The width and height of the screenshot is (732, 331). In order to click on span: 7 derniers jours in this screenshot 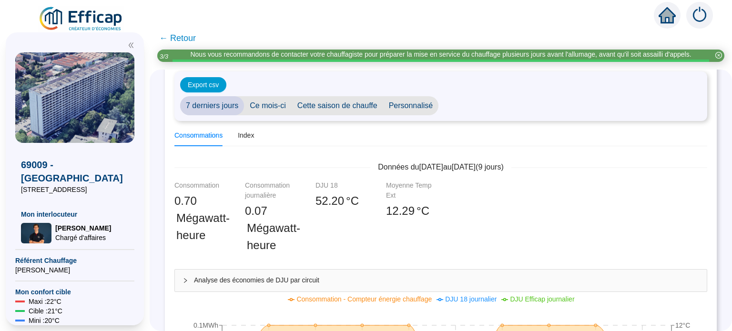, I will do `click(212, 106)`.